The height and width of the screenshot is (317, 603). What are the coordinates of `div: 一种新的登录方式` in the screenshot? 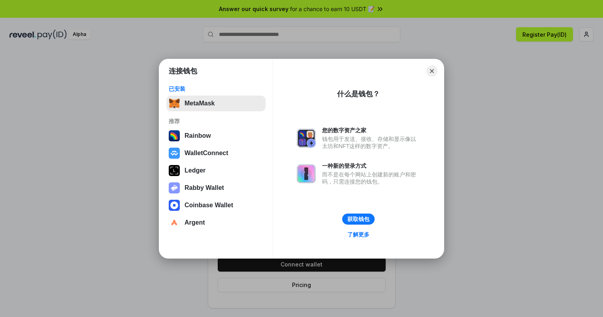 It's located at (371, 166).